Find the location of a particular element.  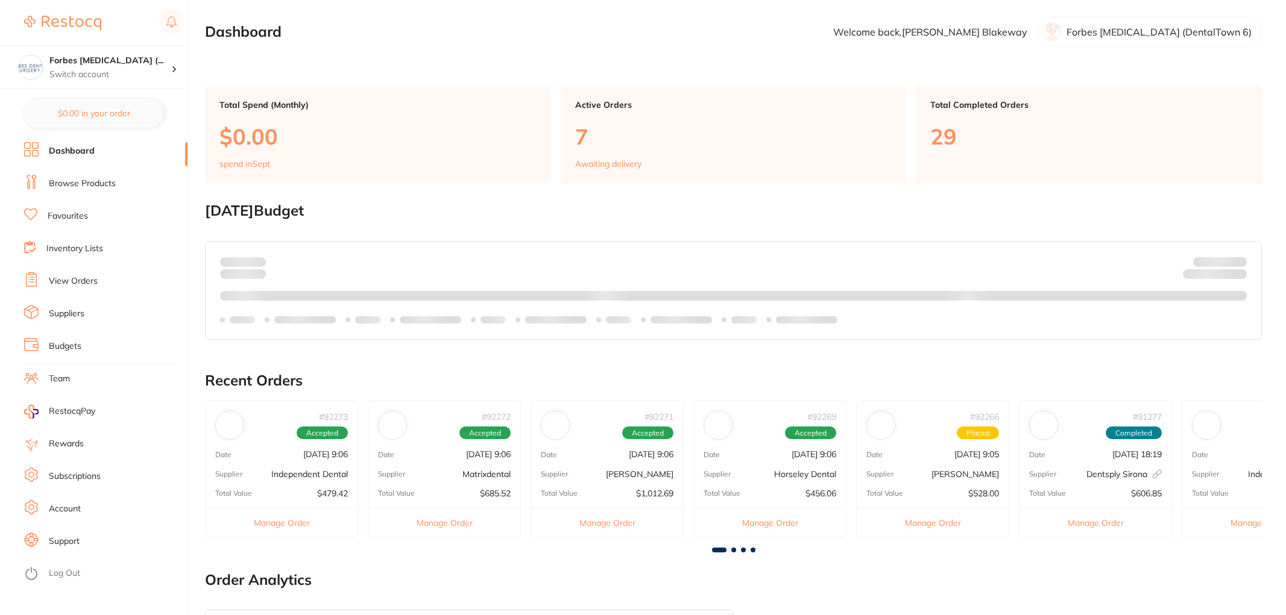

a: Suppliers is located at coordinates (66, 314).